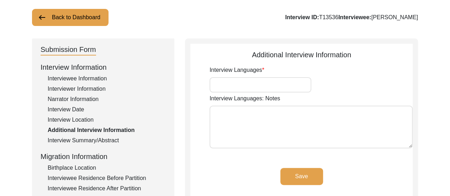  What do you see at coordinates (355, 17) in the screenshot?
I see `b: Interviewee:` at bounding box center [355, 17].